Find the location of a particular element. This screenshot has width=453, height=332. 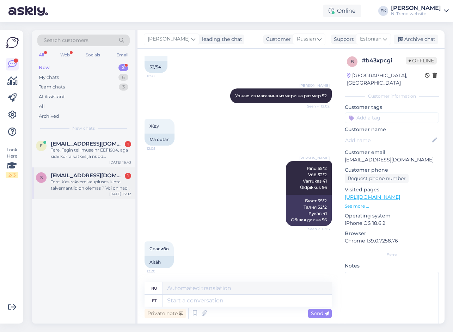

div: Team chats is located at coordinates (52, 87).